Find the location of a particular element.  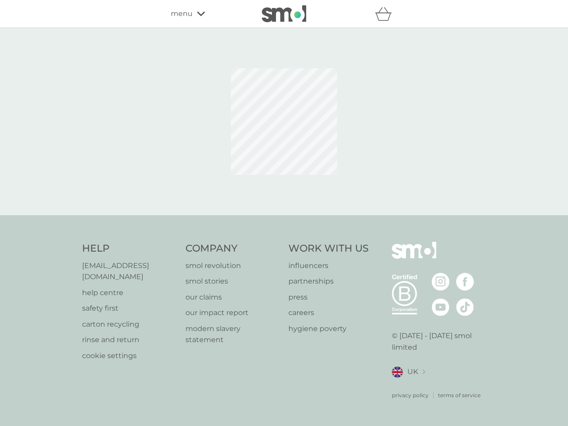

a: modern slavery statement is located at coordinates (232, 334).